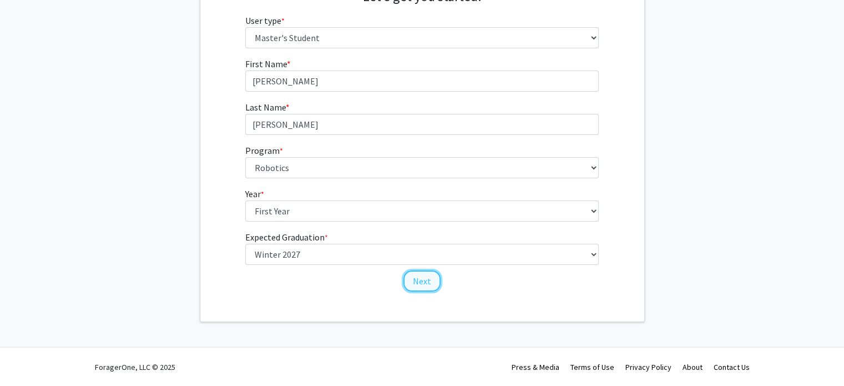 The image size is (844, 386). I want to click on a: Privacy Policy, so click(648, 367).